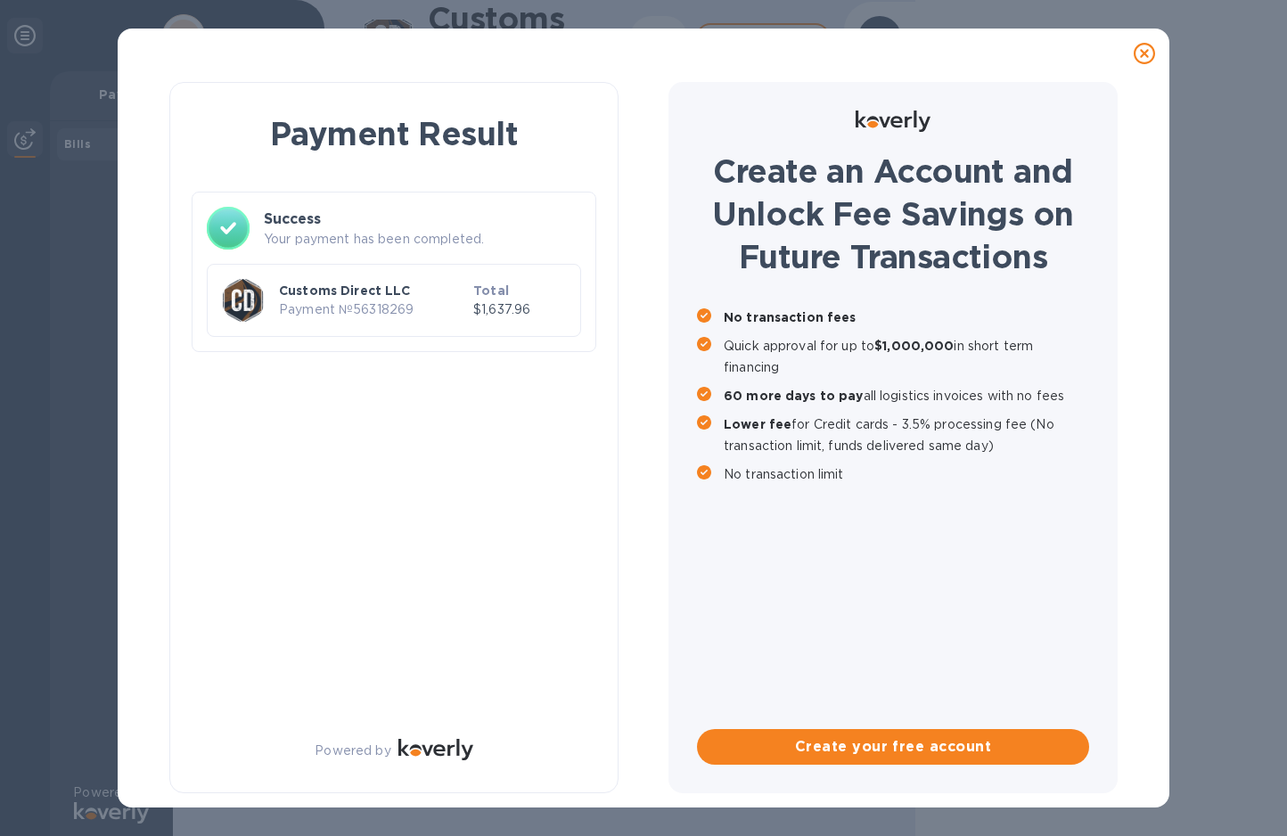  Describe the element at coordinates (790, 317) in the screenshot. I see `b: No transaction fees` at that location.